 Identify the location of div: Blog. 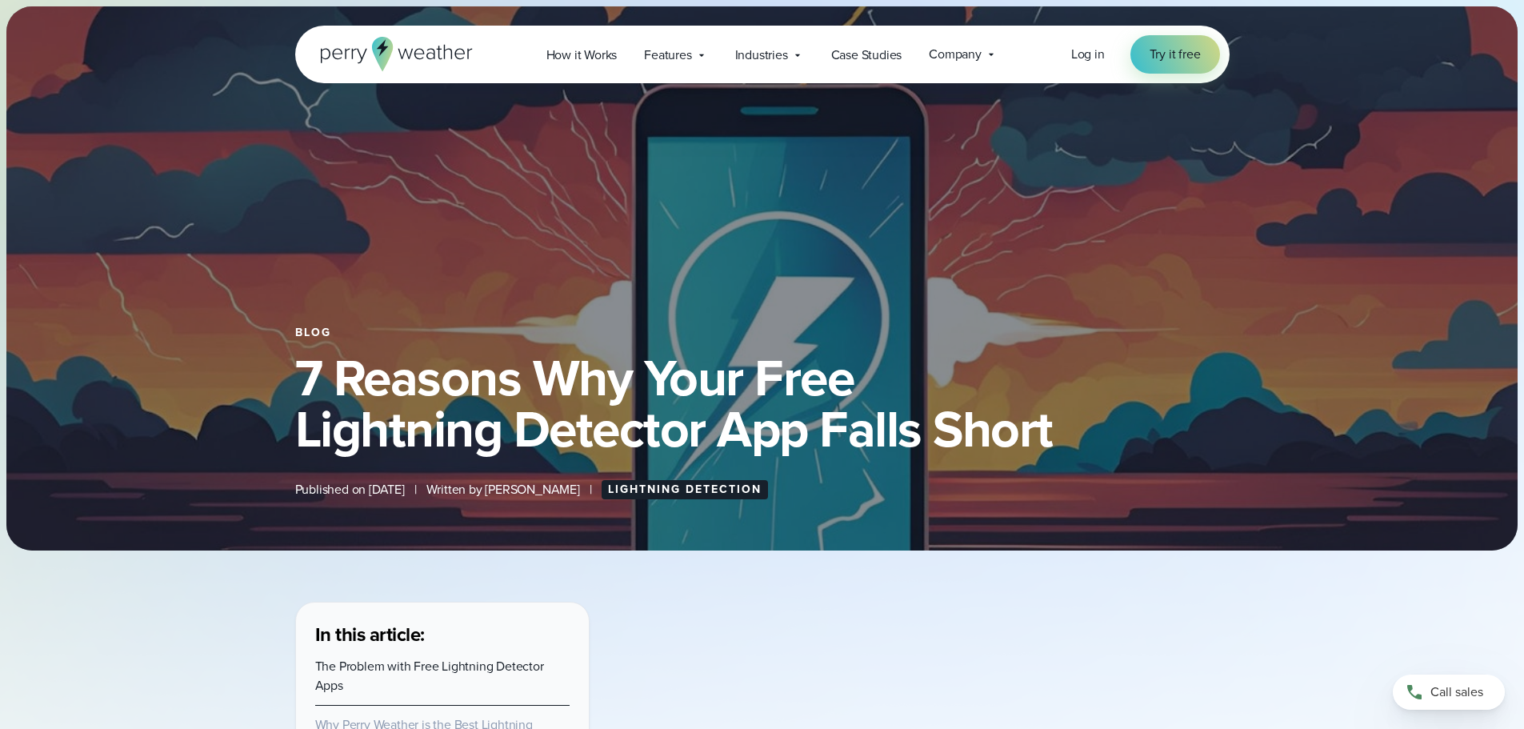
(762, 333).